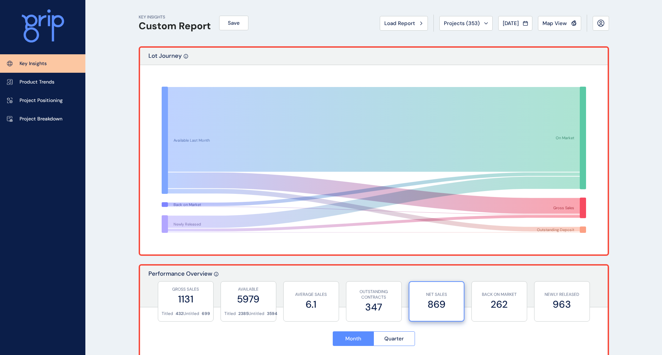  What do you see at coordinates (33, 64) in the screenshot?
I see `p: Key Insights` at bounding box center [33, 64].